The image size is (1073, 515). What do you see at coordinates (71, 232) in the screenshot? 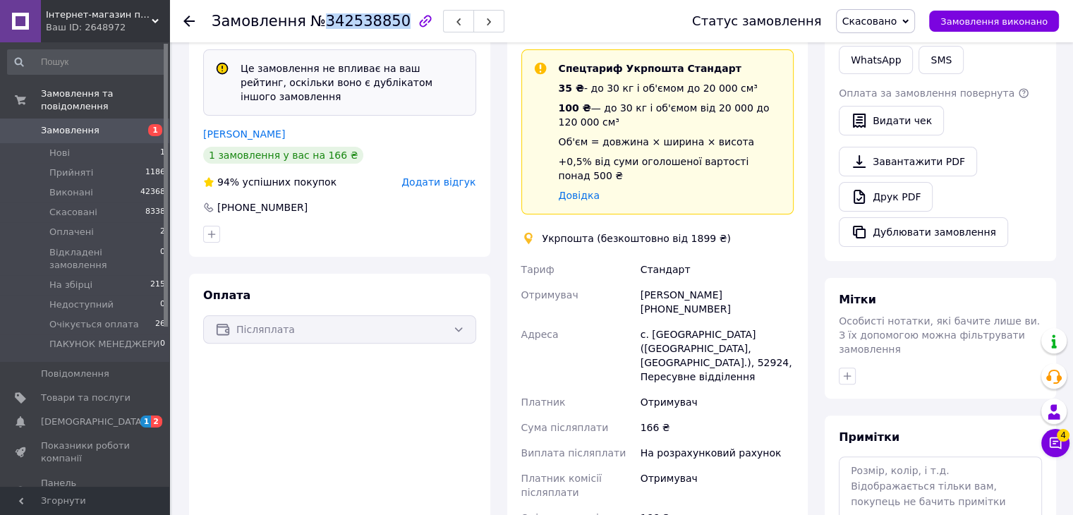
I see `span: Оплачені` at bounding box center [71, 232].